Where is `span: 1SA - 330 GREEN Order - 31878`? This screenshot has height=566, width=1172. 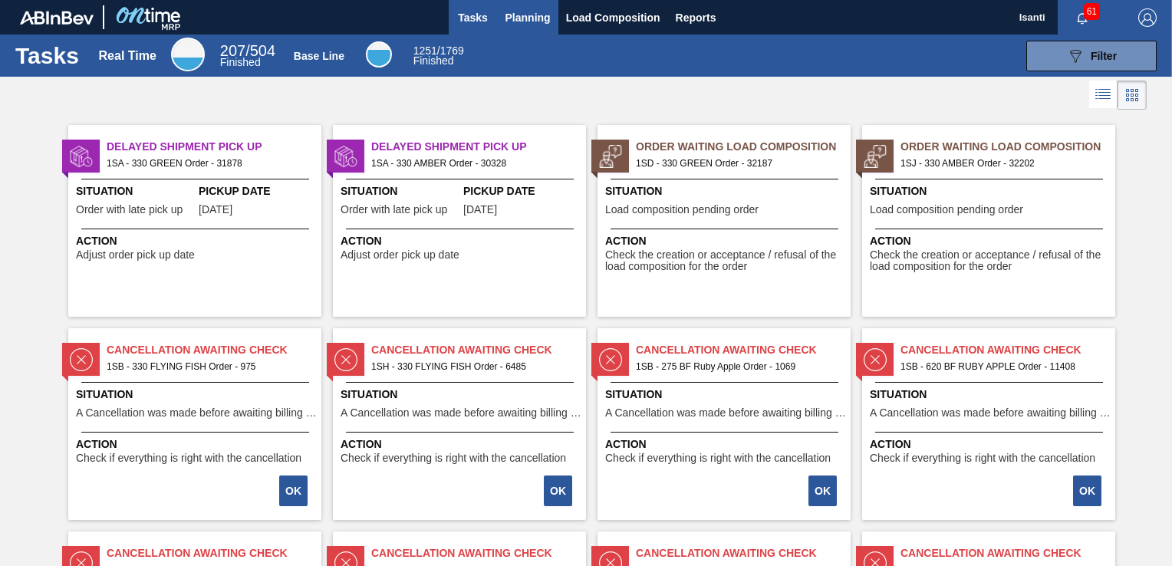
span: 1SA - 330 GREEN Order - 31878 is located at coordinates (208, 163).